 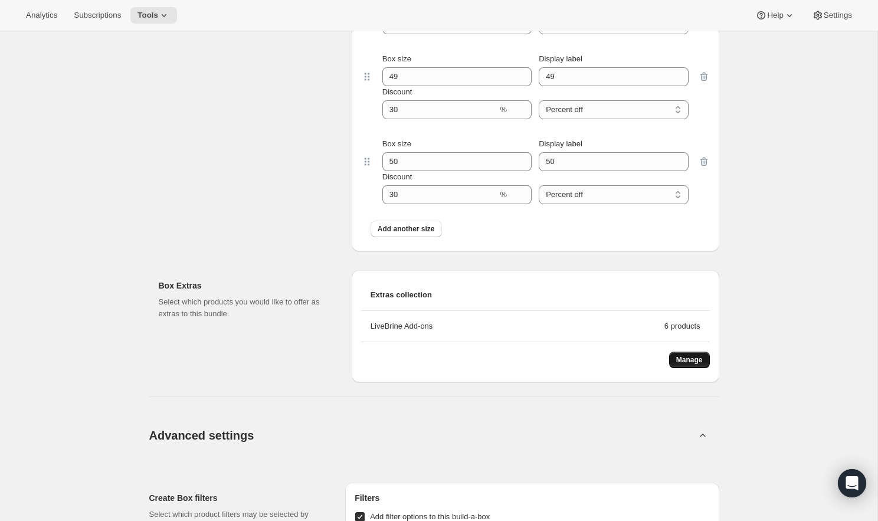 I want to click on button: Tools, so click(x=153, y=15).